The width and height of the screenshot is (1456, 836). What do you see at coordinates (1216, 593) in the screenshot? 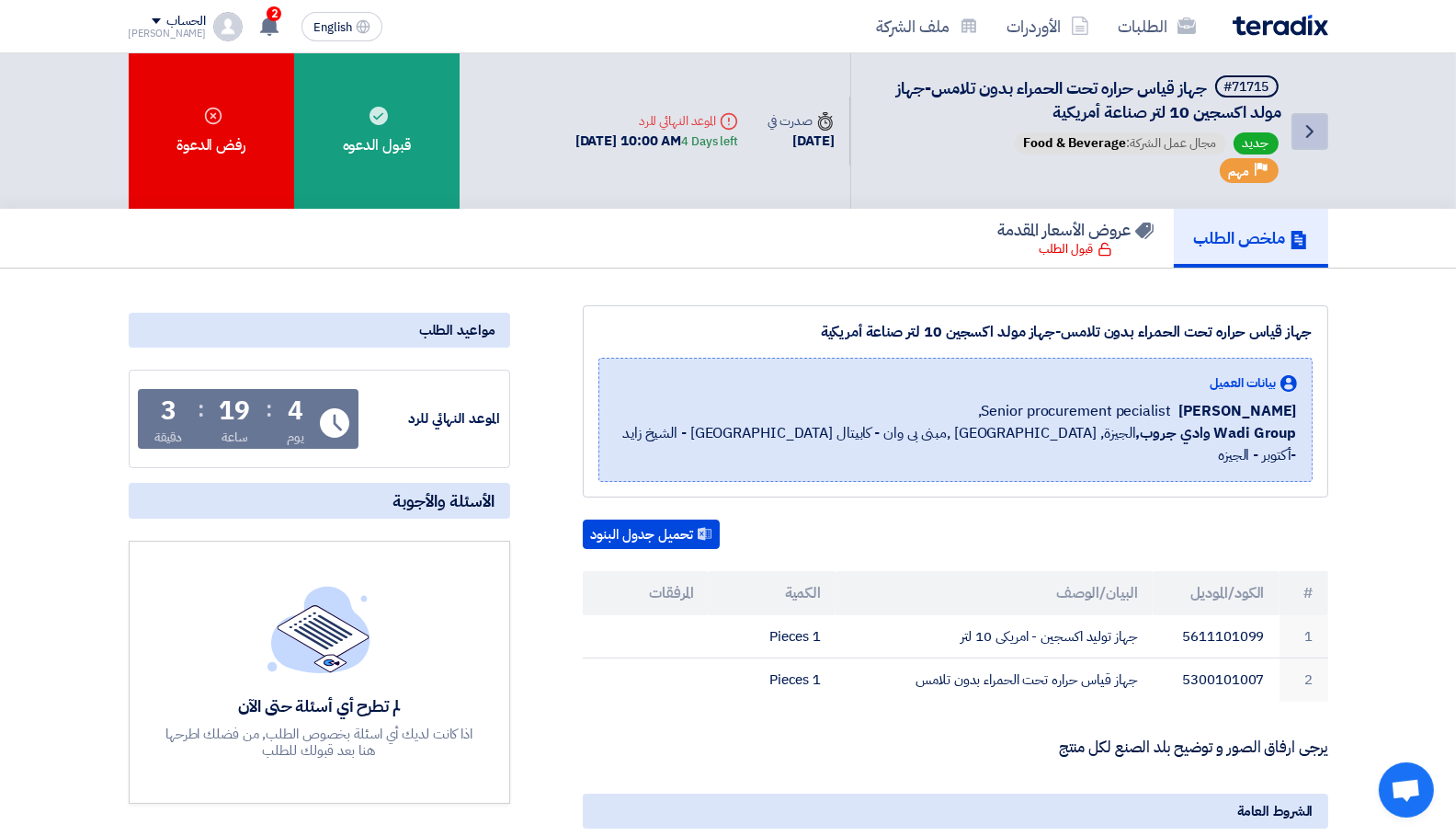
I see `th: الكود/الموديل` at bounding box center [1216, 593].